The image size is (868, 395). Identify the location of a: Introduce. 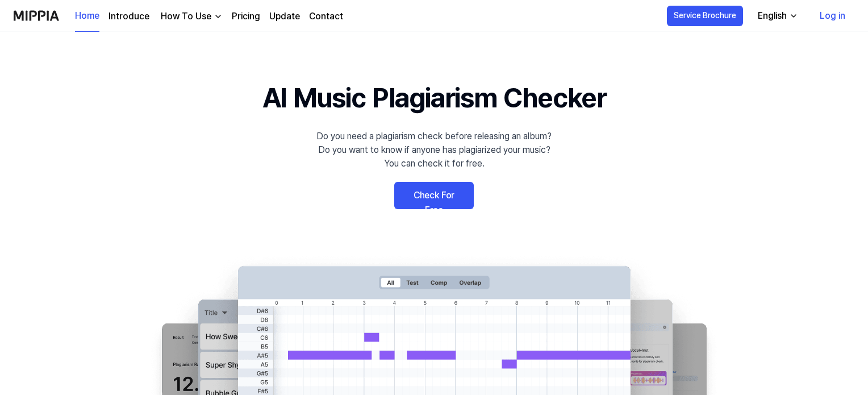
(129, 16).